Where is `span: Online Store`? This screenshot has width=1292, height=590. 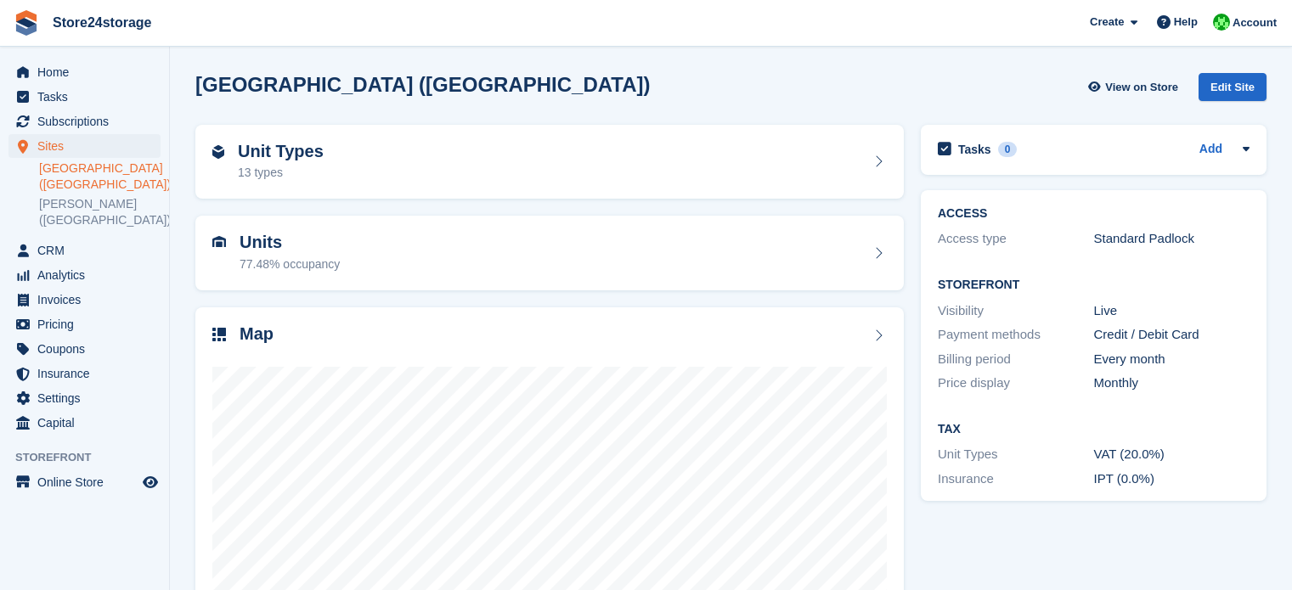
span: Online Store is located at coordinates (88, 482).